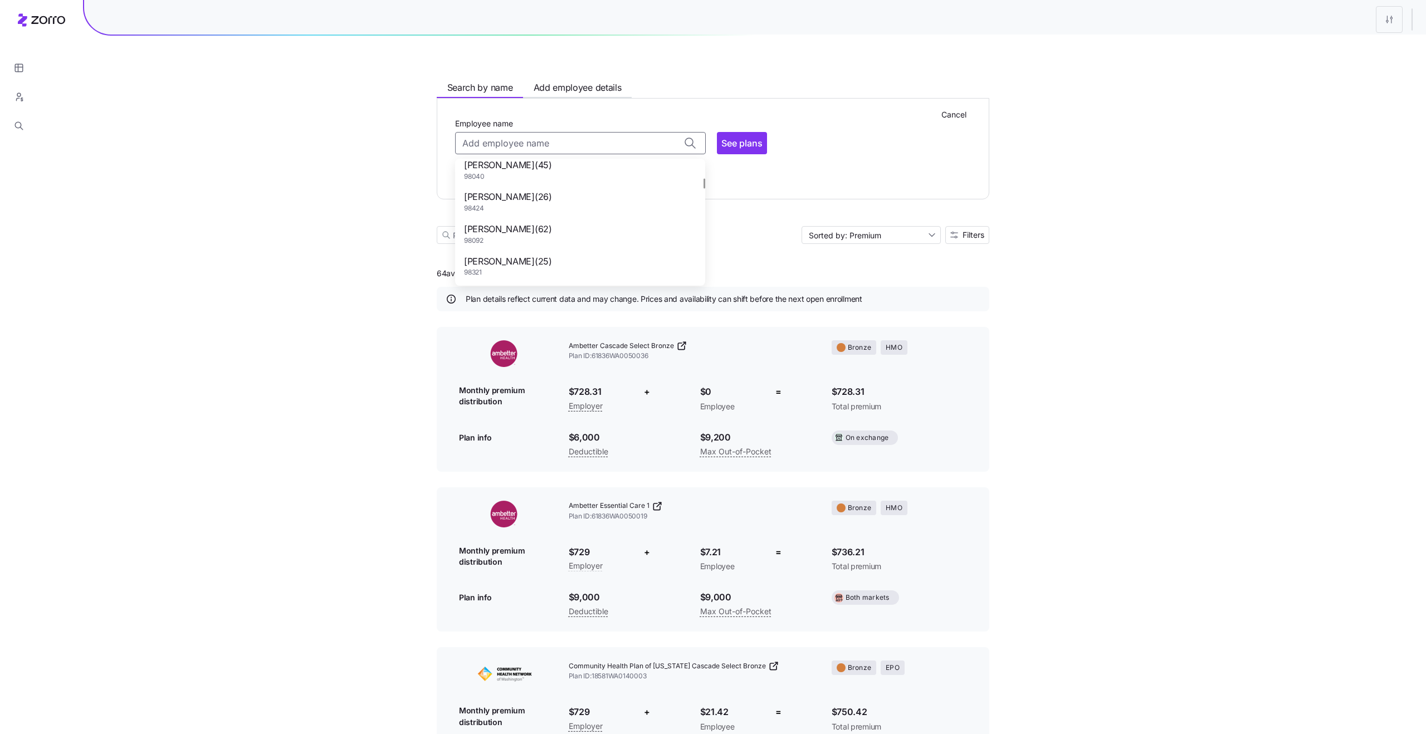 Image resolution: width=1426 pixels, height=734 pixels. I want to click on span: See plans, so click(742, 143).